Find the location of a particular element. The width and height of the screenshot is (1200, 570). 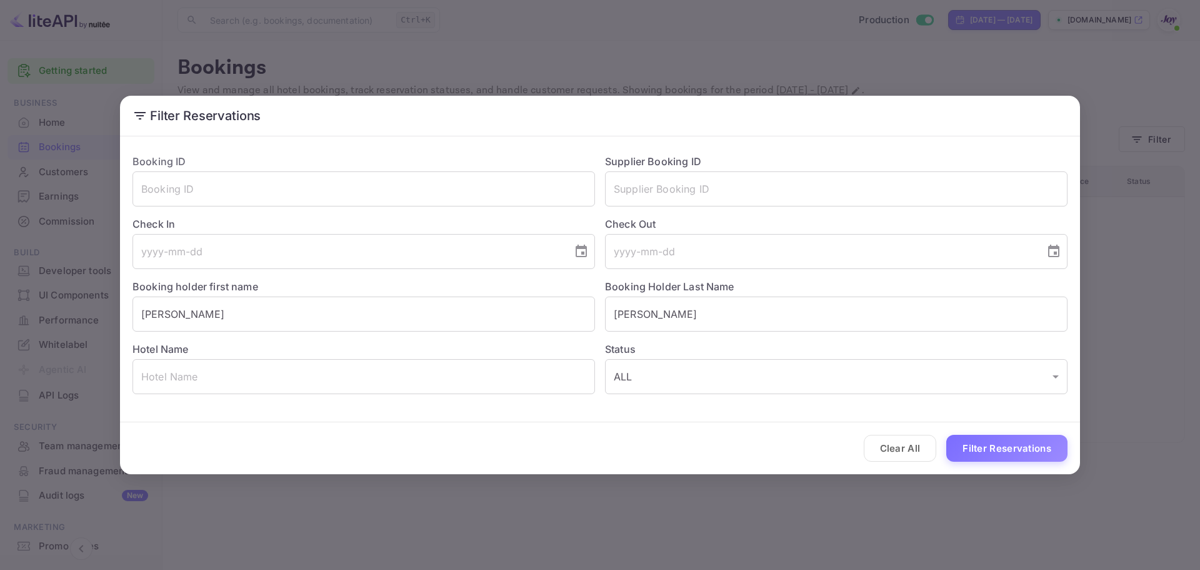

input: Hotel Name is located at coordinates (364, 376).